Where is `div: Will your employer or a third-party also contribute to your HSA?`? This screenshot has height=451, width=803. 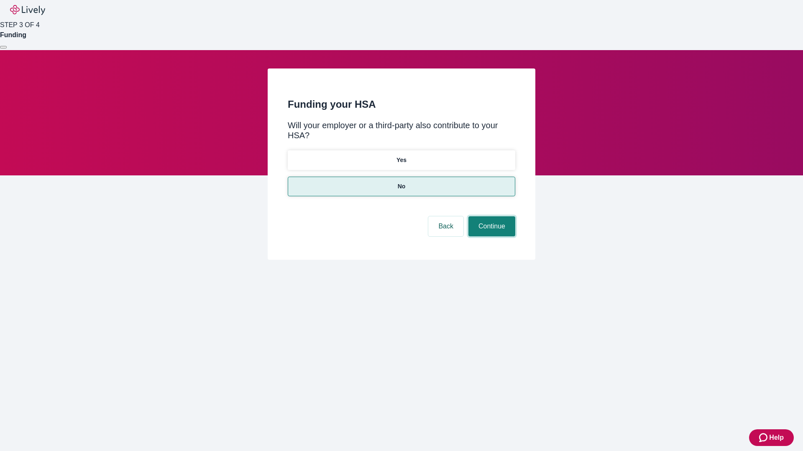 div: Will your employer or a third-party also contribute to your HSA? is located at coordinates (401, 130).